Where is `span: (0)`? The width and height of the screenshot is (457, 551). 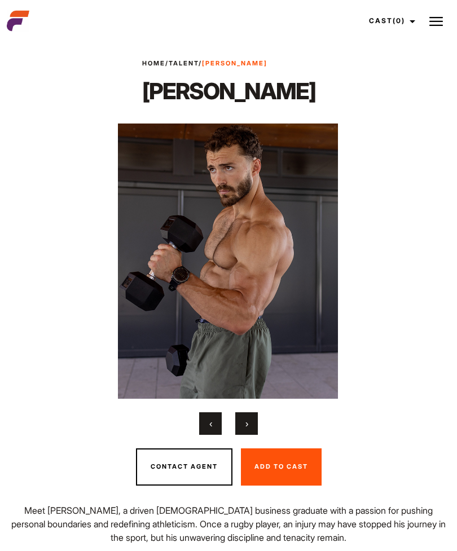 span: (0) is located at coordinates (399, 20).